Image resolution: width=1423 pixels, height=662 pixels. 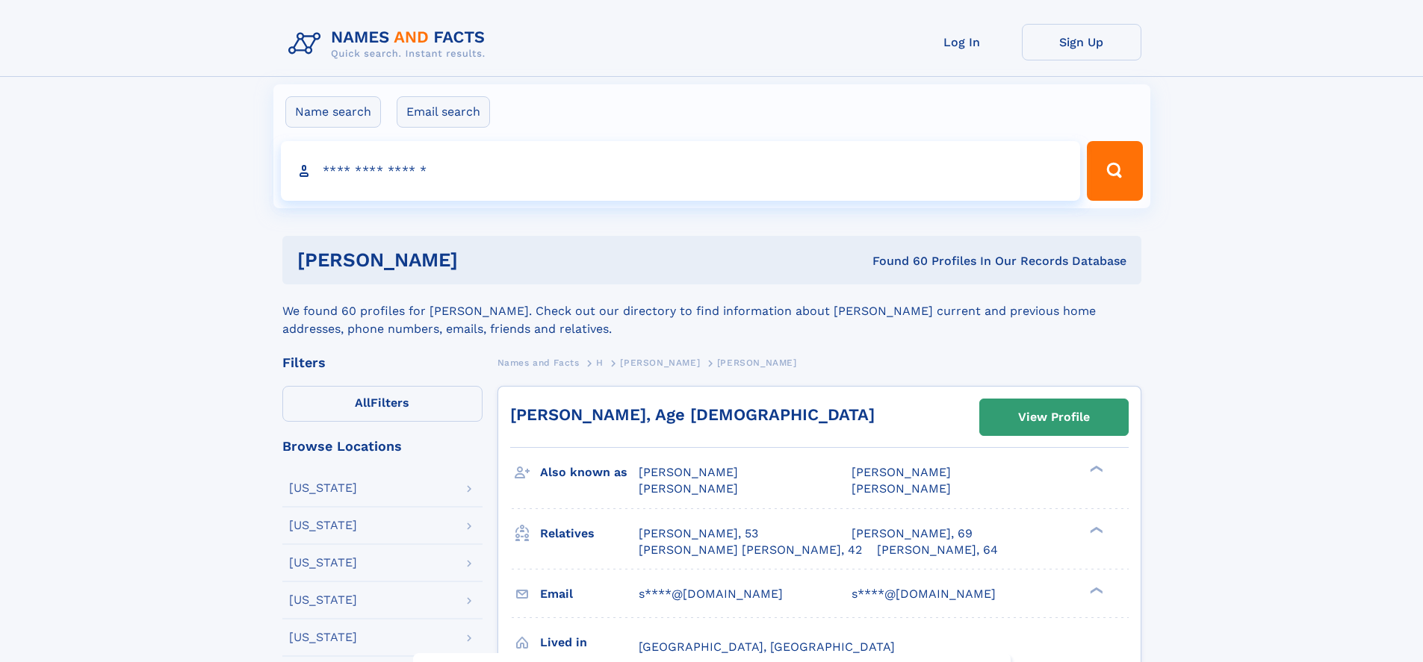 I want to click on div: Found 60 Profiles In Our Records Database, so click(x=895, y=261).